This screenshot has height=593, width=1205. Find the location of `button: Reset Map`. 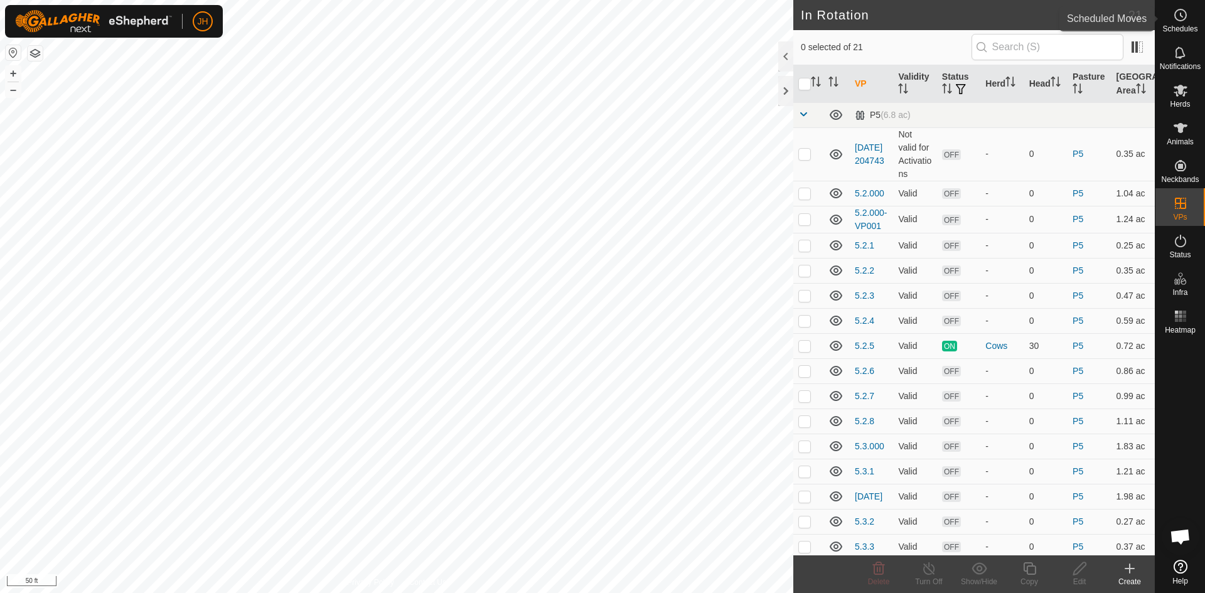

button: Reset Map is located at coordinates (13, 53).